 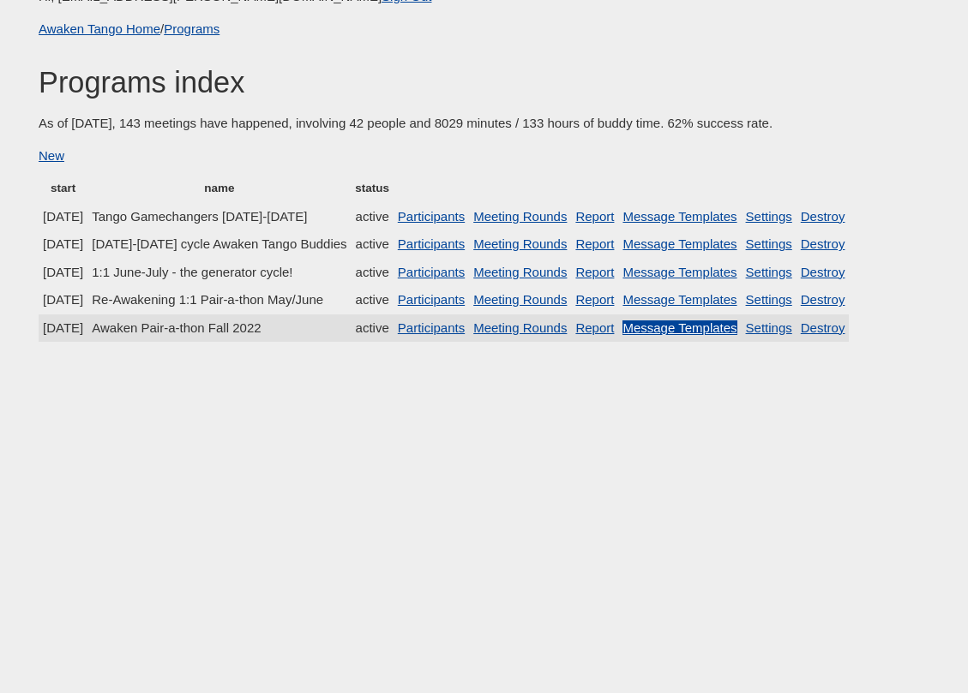 I want to click on td: Re-Awakening 1:1 Pair-a-thon May/June, so click(x=219, y=300).